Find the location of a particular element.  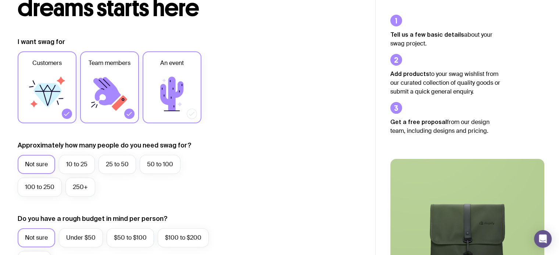

label: Under $50 is located at coordinates (81, 238).